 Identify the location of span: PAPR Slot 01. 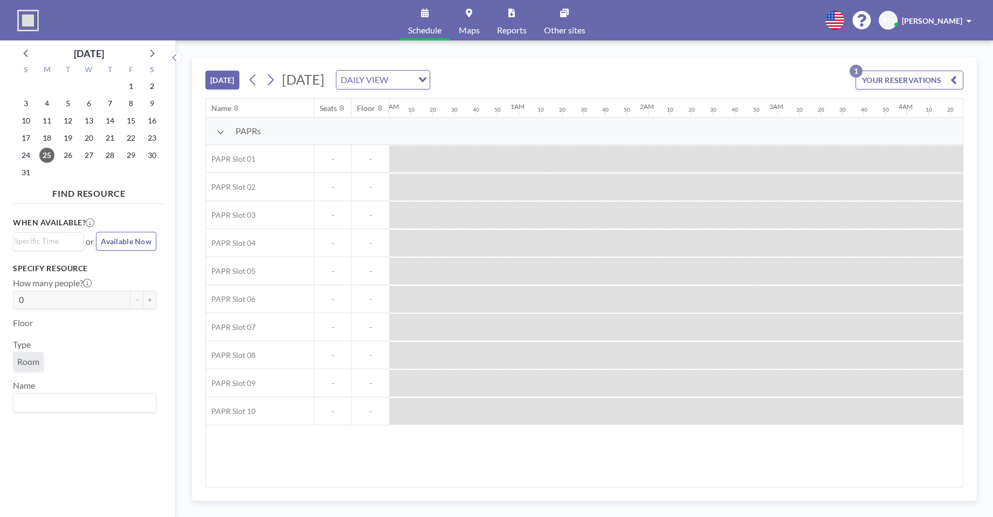
(231, 159).